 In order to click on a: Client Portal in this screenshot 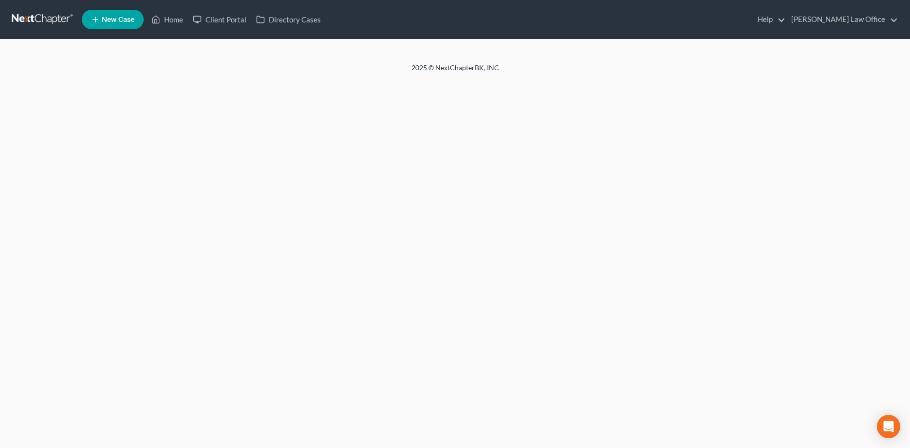, I will do `click(220, 19)`.